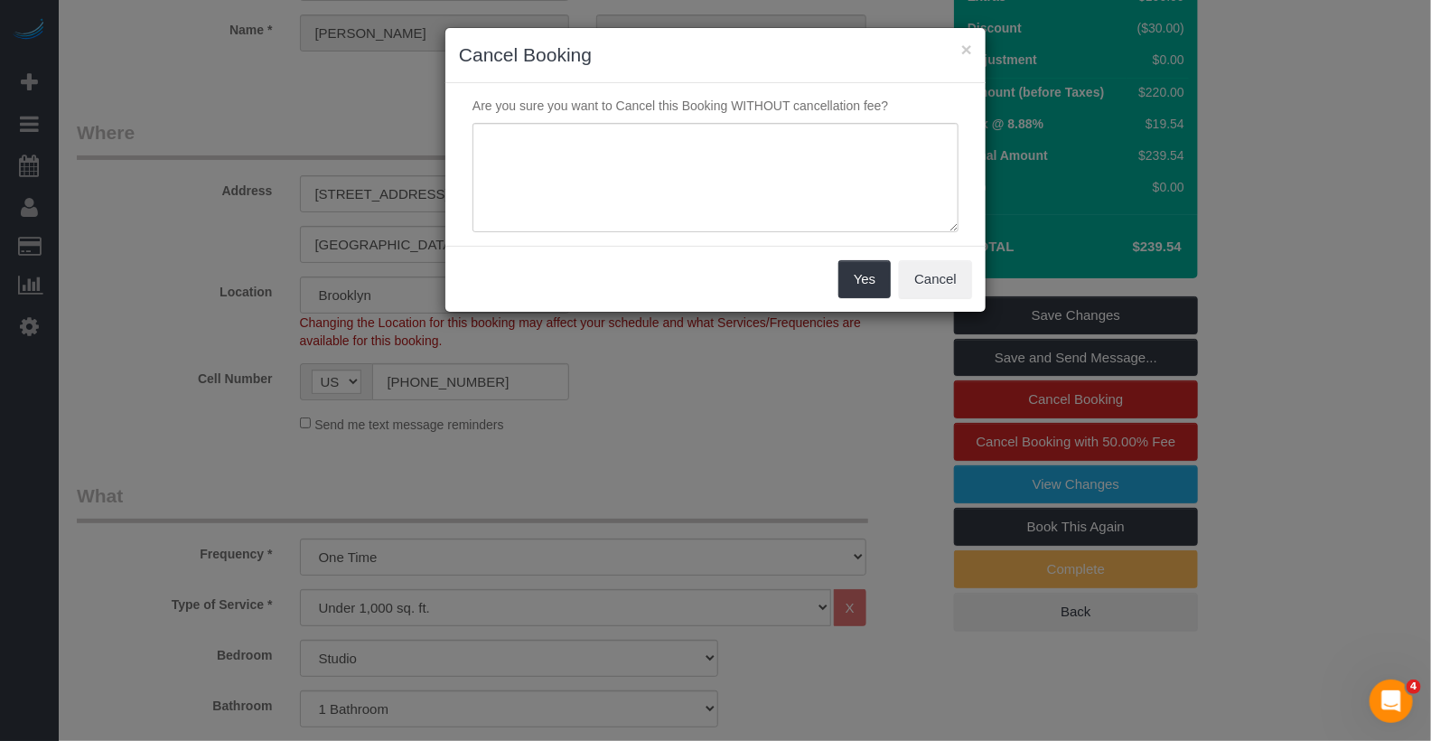 The width and height of the screenshot is (1431, 741). What do you see at coordinates (715, 170) in the screenshot?
I see `sui-modal: Cancel Booking` at bounding box center [715, 170].